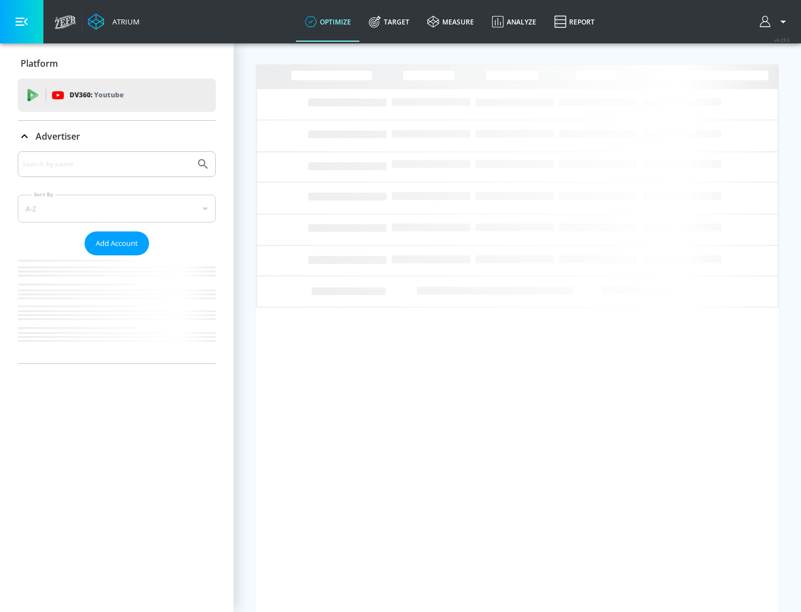  Describe the element at coordinates (117, 95) in the screenshot. I see `div: DV360: Youtube` at that location.